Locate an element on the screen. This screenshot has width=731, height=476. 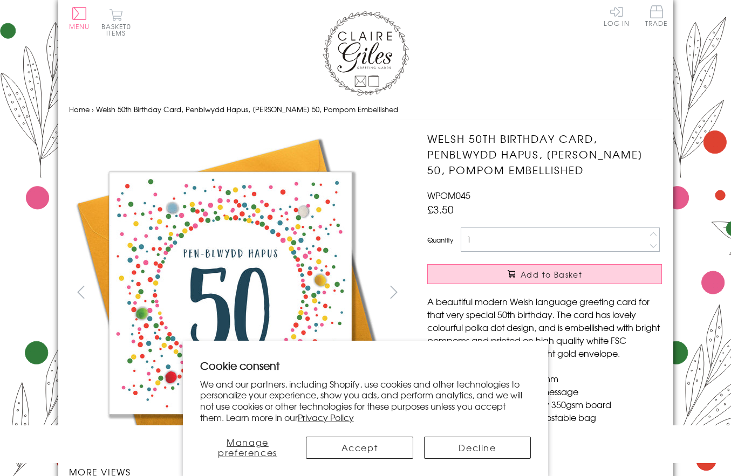
span: Manage preferences is located at coordinates (247, 447).